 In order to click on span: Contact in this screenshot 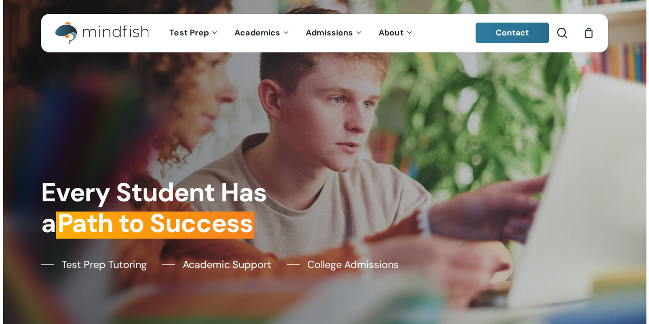, I will do `click(512, 32)`.